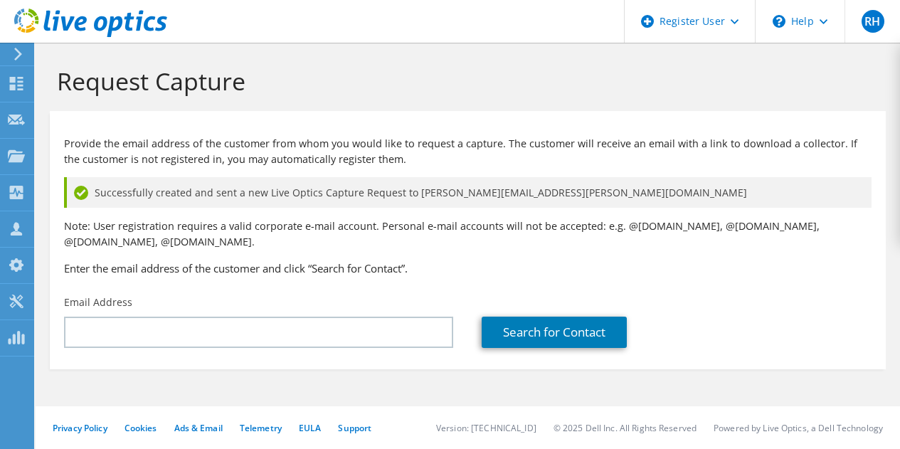 This screenshot has height=449, width=900. Describe the element at coordinates (873, 21) in the screenshot. I see `span: RH` at that location.